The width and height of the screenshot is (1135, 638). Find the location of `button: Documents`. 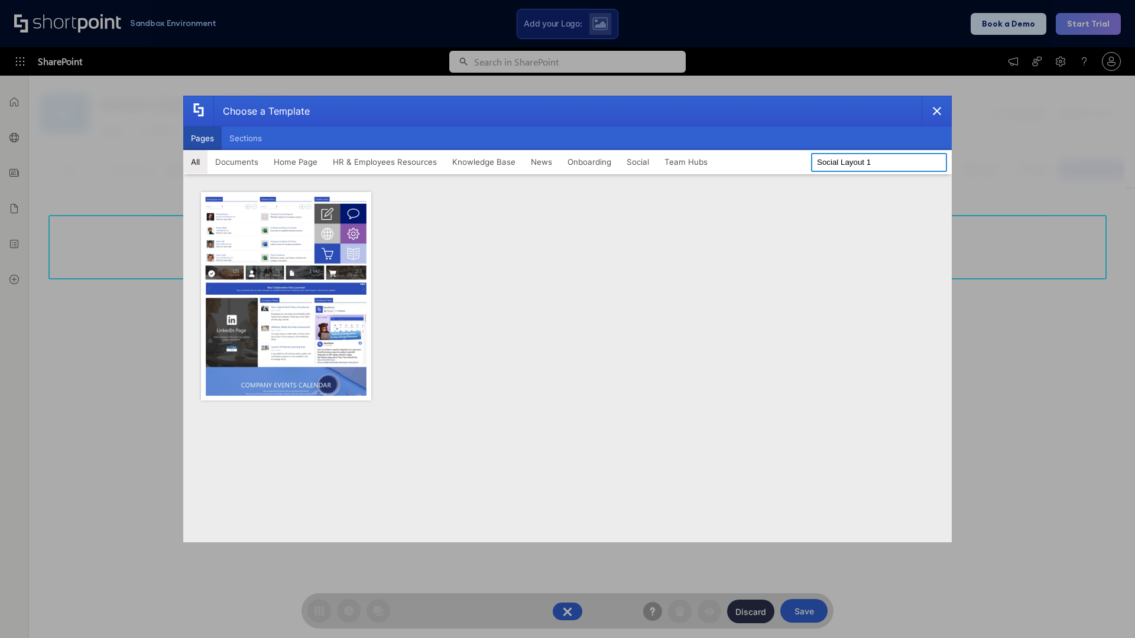

button: Documents is located at coordinates (236, 162).